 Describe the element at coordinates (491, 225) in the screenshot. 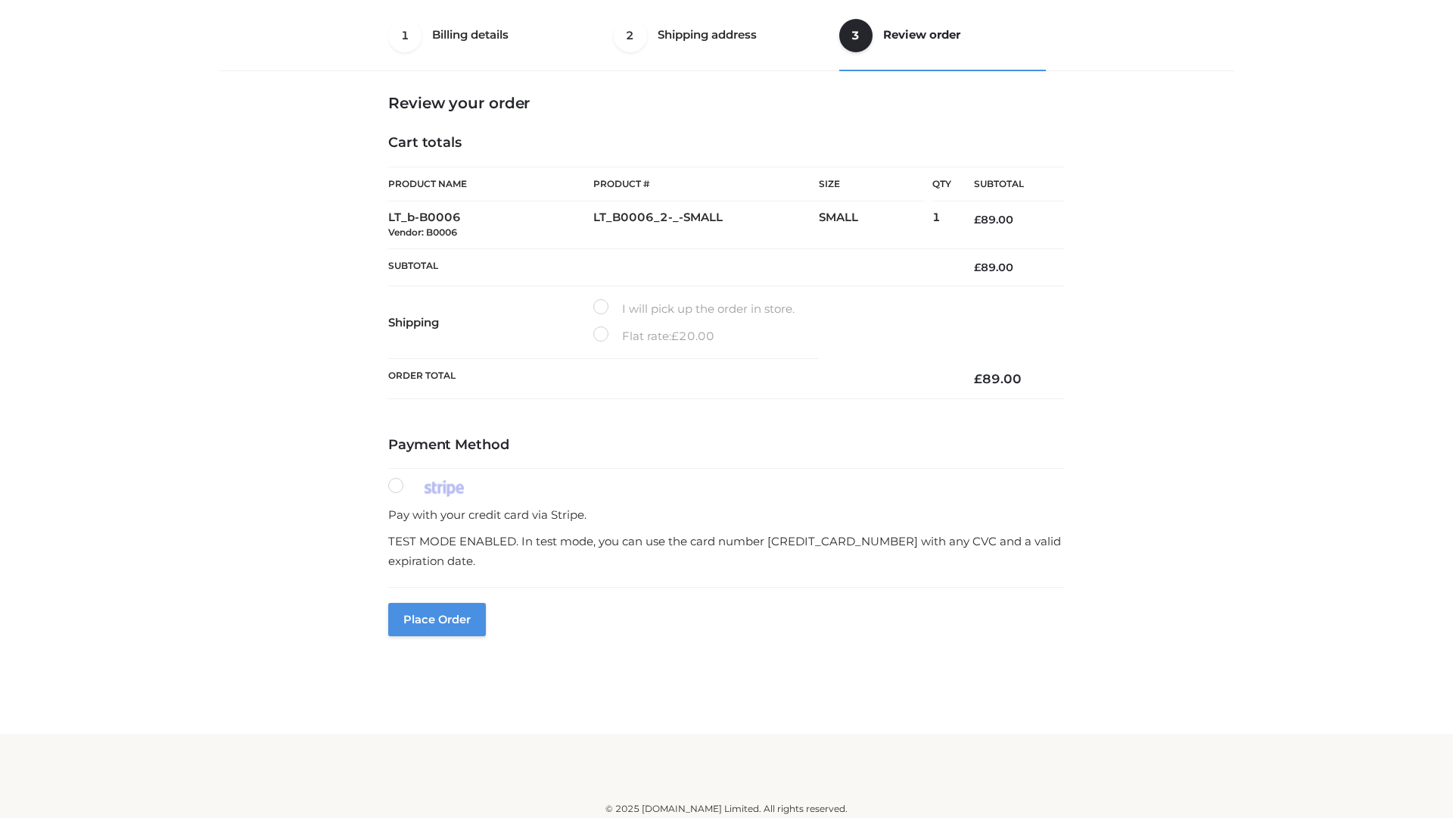

I see `td: LT_b-B0006` at that location.